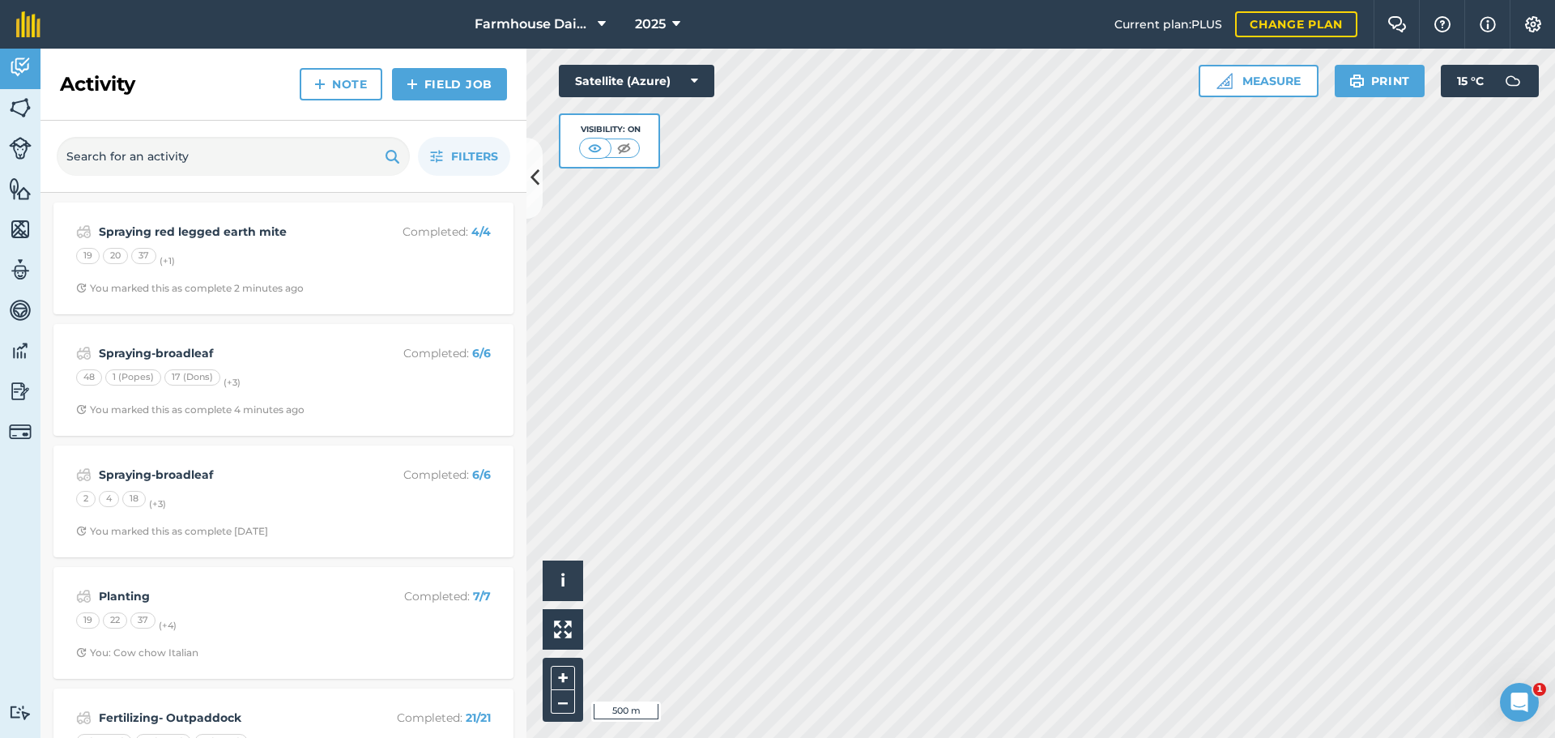  What do you see at coordinates (115, 620) in the screenshot?
I see `div: 22` at bounding box center [115, 620].